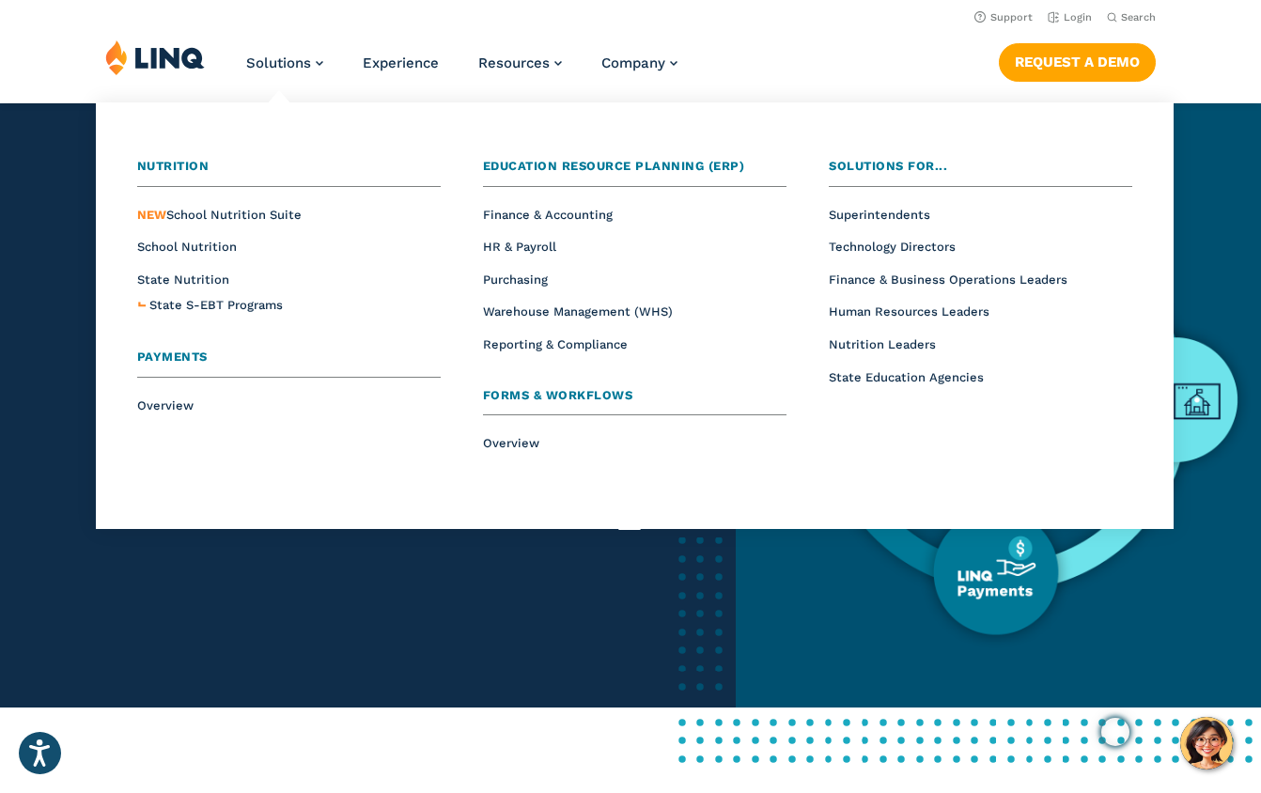 This screenshot has width=1261, height=793. I want to click on button: Hello, have a question? Let’s chat., so click(1207, 743).